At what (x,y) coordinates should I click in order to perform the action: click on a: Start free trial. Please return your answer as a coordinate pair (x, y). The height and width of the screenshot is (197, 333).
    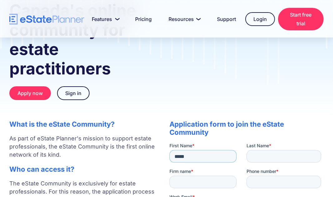
    Looking at the image, I should click on (301, 19).